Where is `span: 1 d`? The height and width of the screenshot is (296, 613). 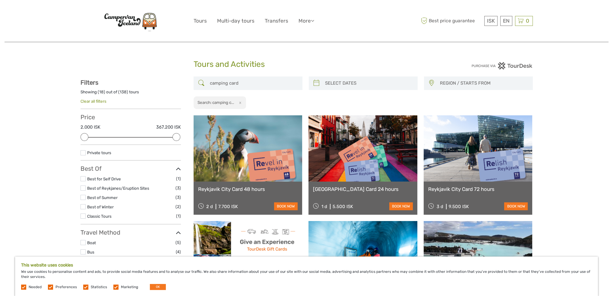
span: 1 d is located at coordinates (324, 207).